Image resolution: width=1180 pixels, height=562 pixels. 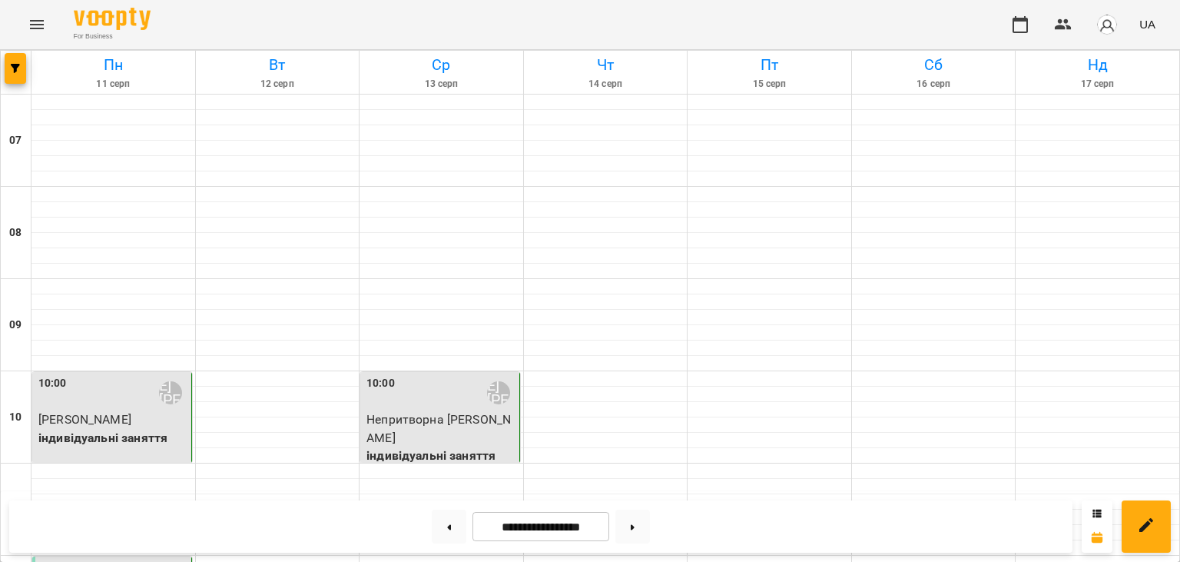 I want to click on h6: Сб, so click(x=933, y=65).